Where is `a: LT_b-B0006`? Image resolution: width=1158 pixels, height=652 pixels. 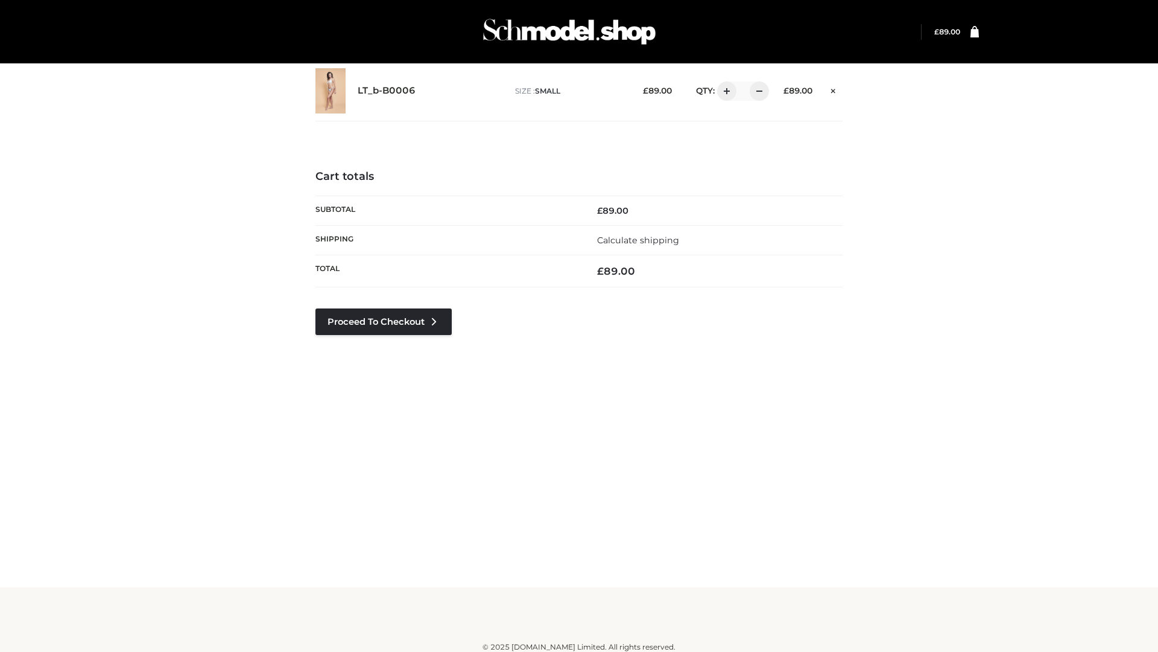
a: LT_b-B0006 is located at coordinates (387, 91).